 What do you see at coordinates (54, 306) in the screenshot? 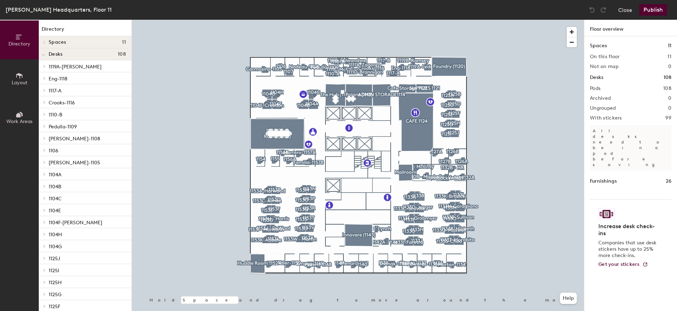
I see `span: 1125F` at bounding box center [54, 306].